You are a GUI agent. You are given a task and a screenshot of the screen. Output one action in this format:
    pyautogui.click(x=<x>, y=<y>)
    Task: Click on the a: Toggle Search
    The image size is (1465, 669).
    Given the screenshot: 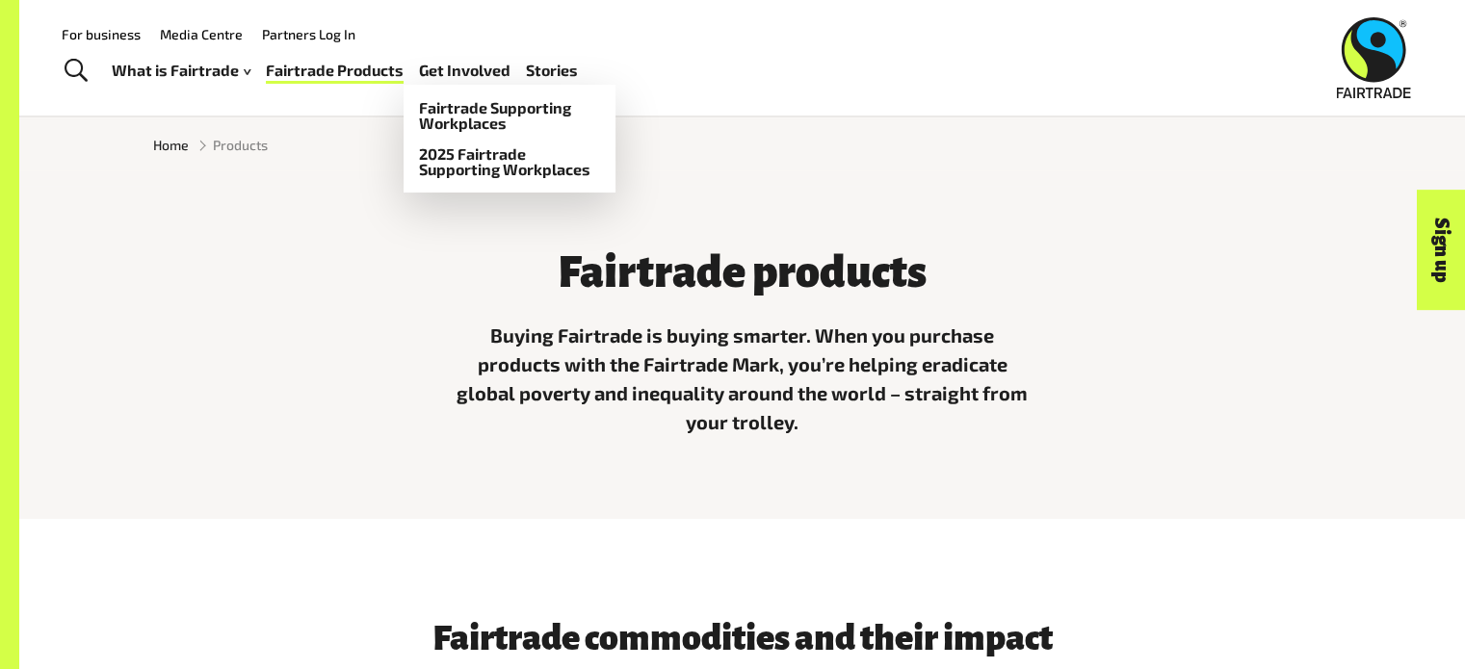 What is the action you would take?
    pyautogui.click(x=75, y=71)
    